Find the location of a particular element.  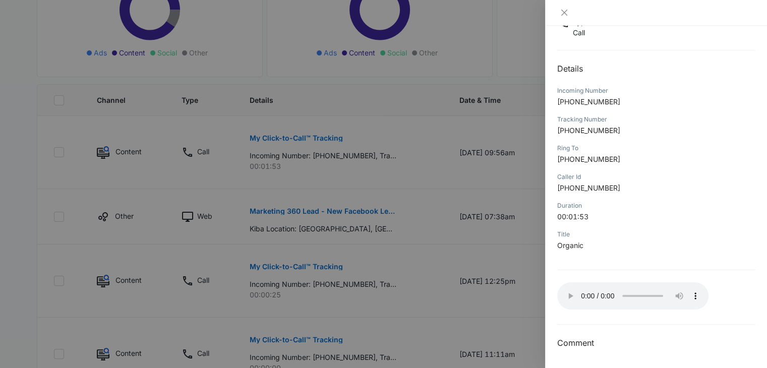

audio: Your browser does not support the audio tag. is located at coordinates (633, 296).